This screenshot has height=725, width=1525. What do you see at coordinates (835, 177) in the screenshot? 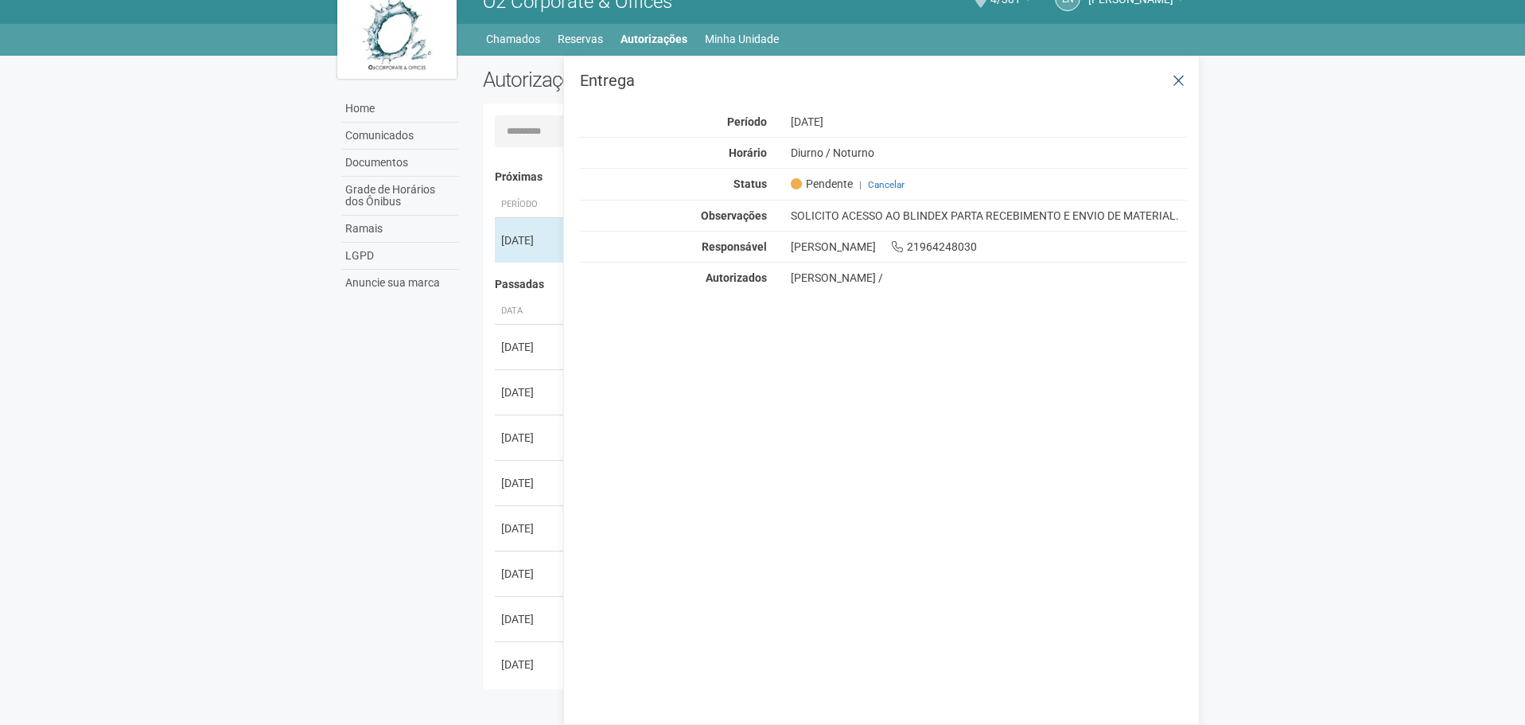
I see `h4: Próximas` at bounding box center [835, 177].